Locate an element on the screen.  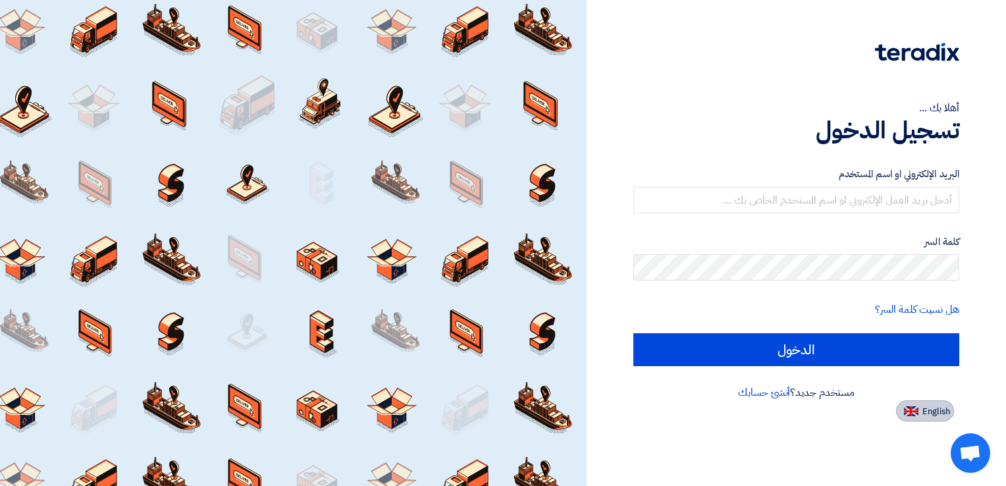
label: كلمة السر is located at coordinates (796, 242).